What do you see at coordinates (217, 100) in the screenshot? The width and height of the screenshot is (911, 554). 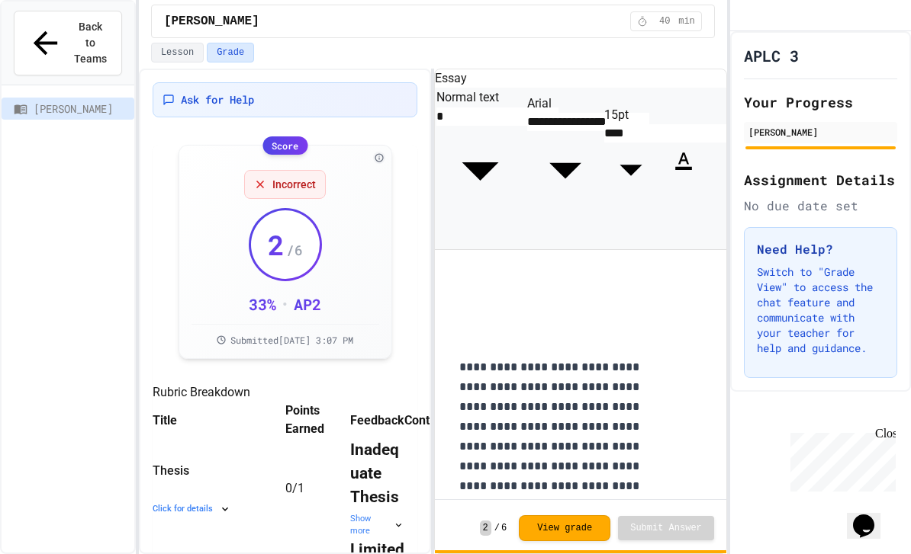 I see `span: Ask for Help` at bounding box center [217, 100].